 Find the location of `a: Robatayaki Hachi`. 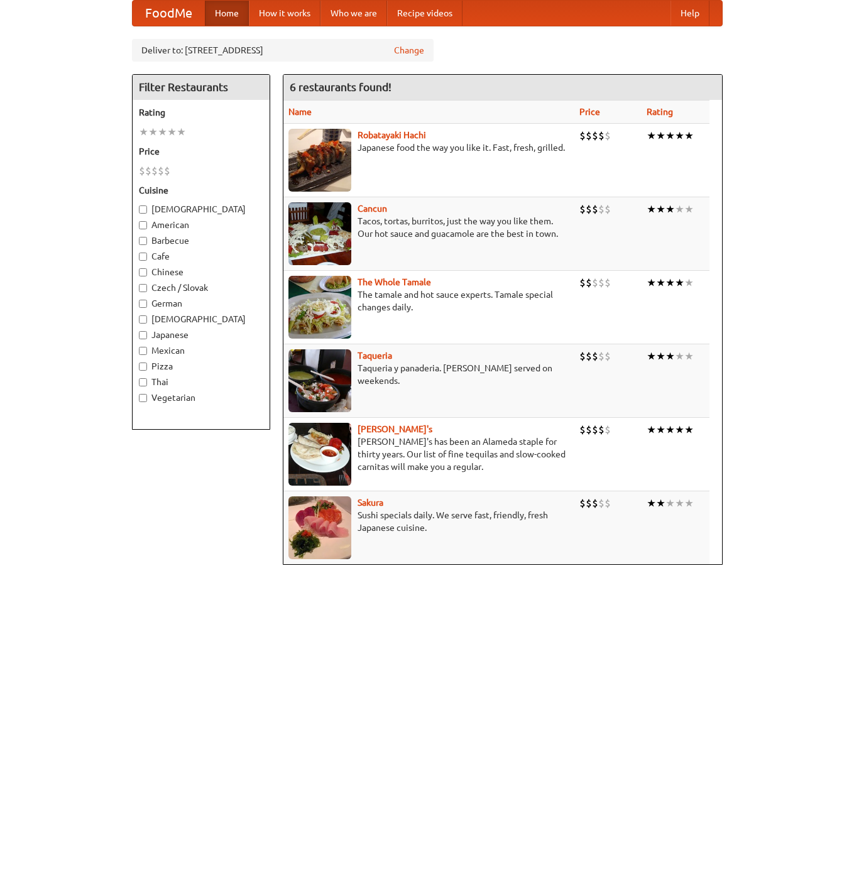

a: Robatayaki Hachi is located at coordinates (391, 135).